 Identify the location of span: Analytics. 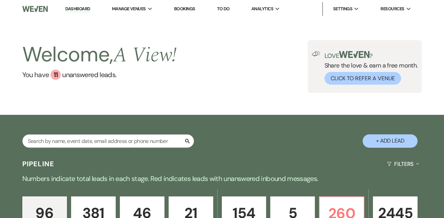
(262, 9).